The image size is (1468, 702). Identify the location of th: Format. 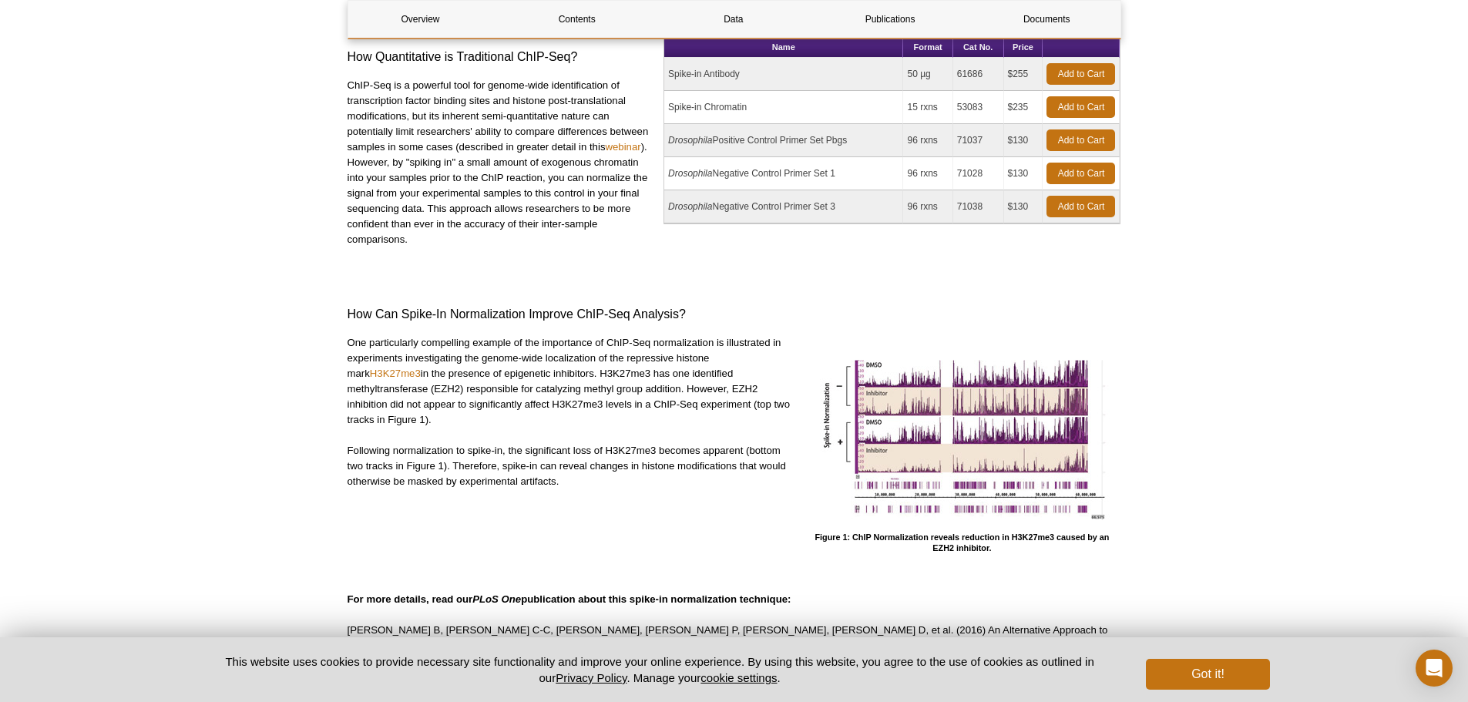
(928, 47).